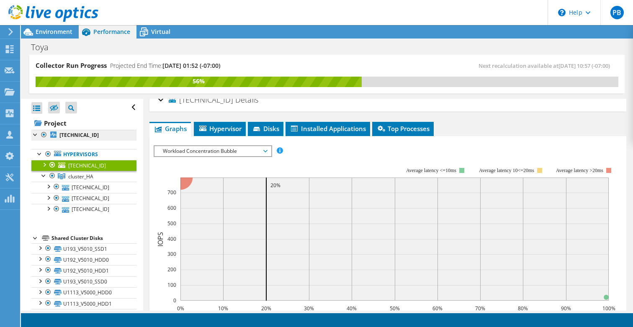 Image resolution: width=633 pixels, height=327 pixels. Describe the element at coordinates (265, 129) in the screenshot. I see `span: Disks` at that location.